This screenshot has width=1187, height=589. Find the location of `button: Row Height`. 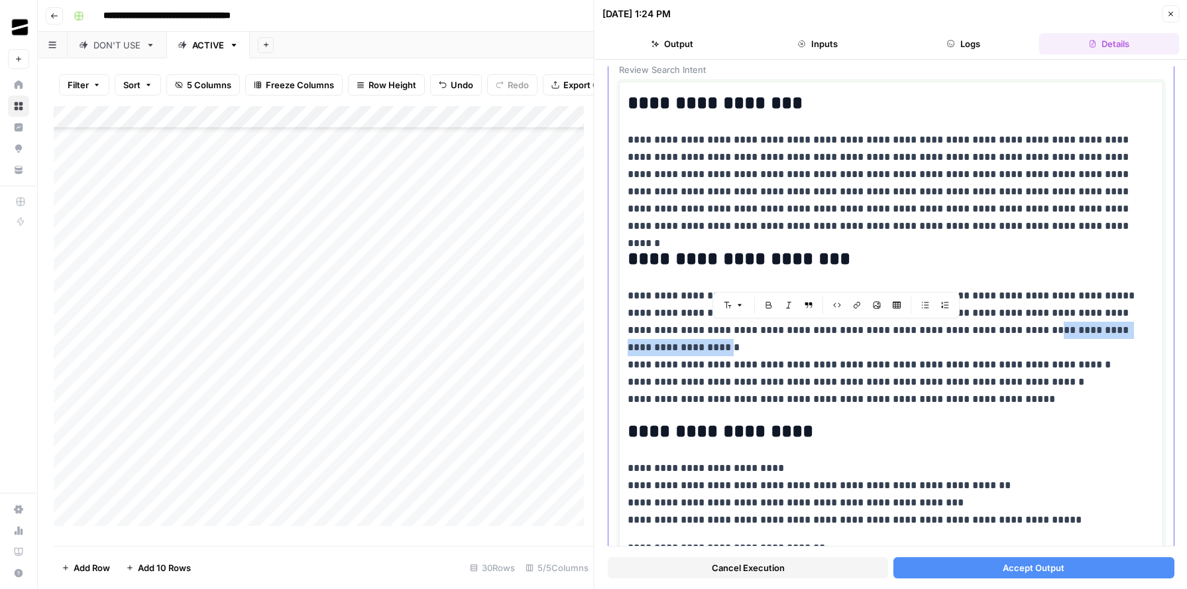

button: Row Height is located at coordinates (386, 85).